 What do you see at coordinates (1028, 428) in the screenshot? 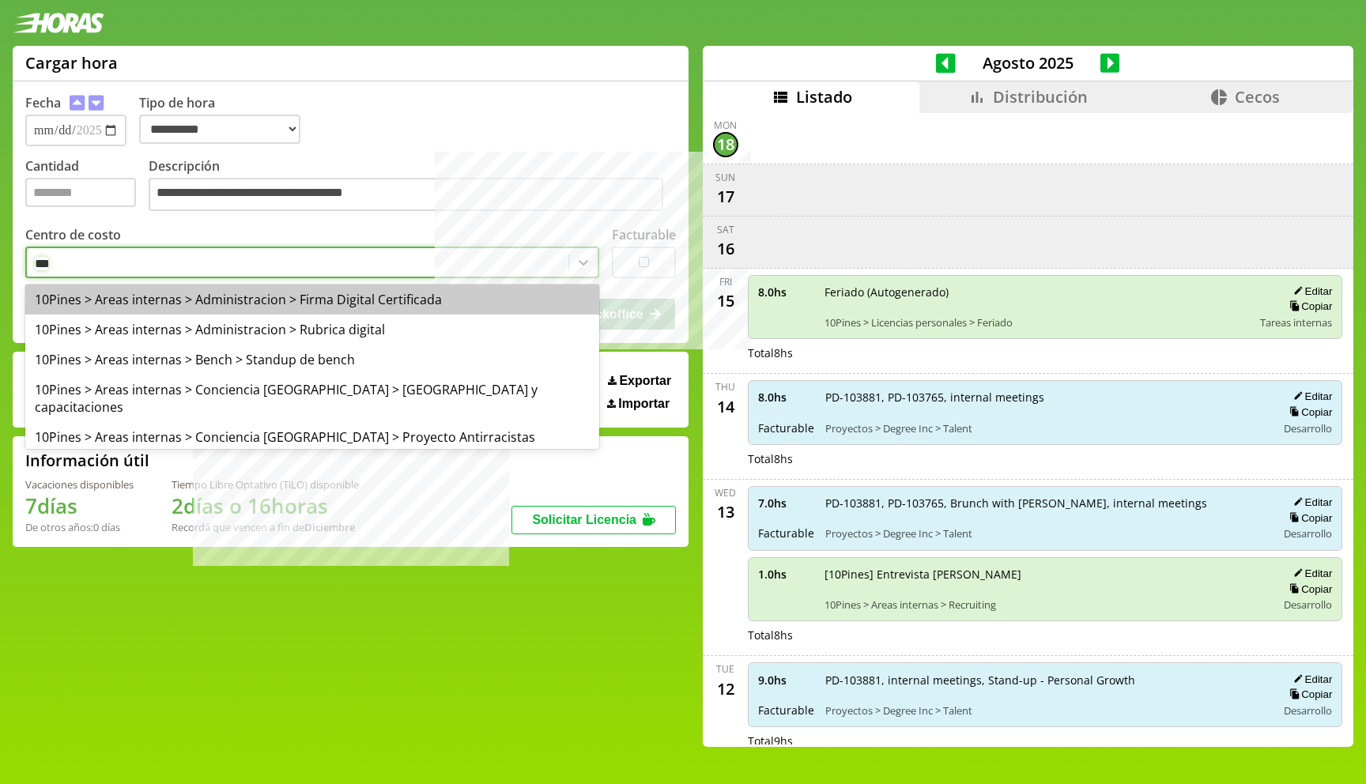
I see `div: scrollable content` at bounding box center [1028, 428].